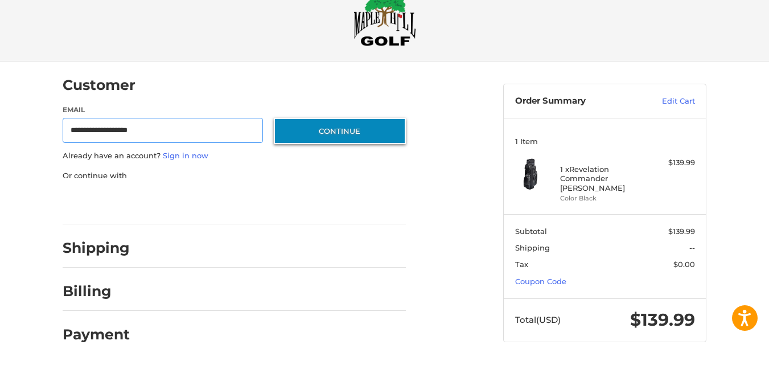 This screenshot has width=769, height=365. I want to click on p: Already have an account?, so click(234, 156).